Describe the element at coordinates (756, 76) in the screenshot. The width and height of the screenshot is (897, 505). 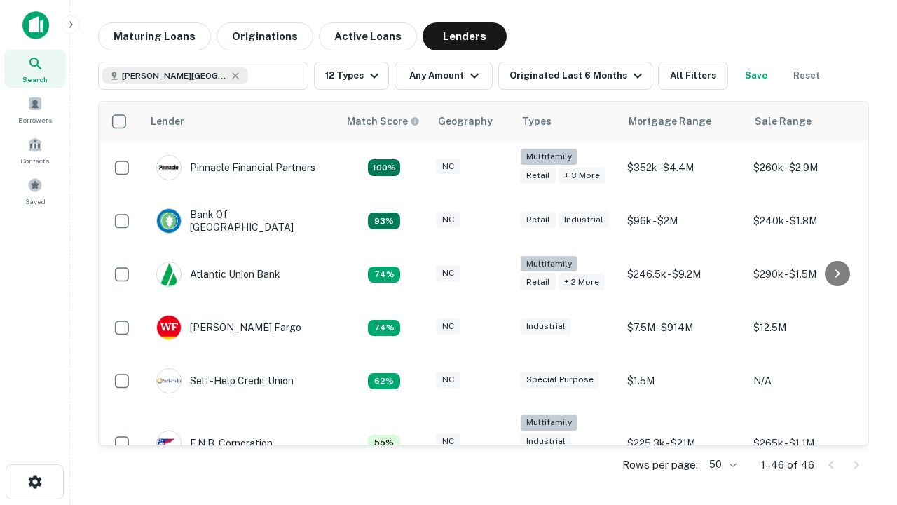
I see `button: Save your search to get updates of matches that match your search criteria.` at that location.